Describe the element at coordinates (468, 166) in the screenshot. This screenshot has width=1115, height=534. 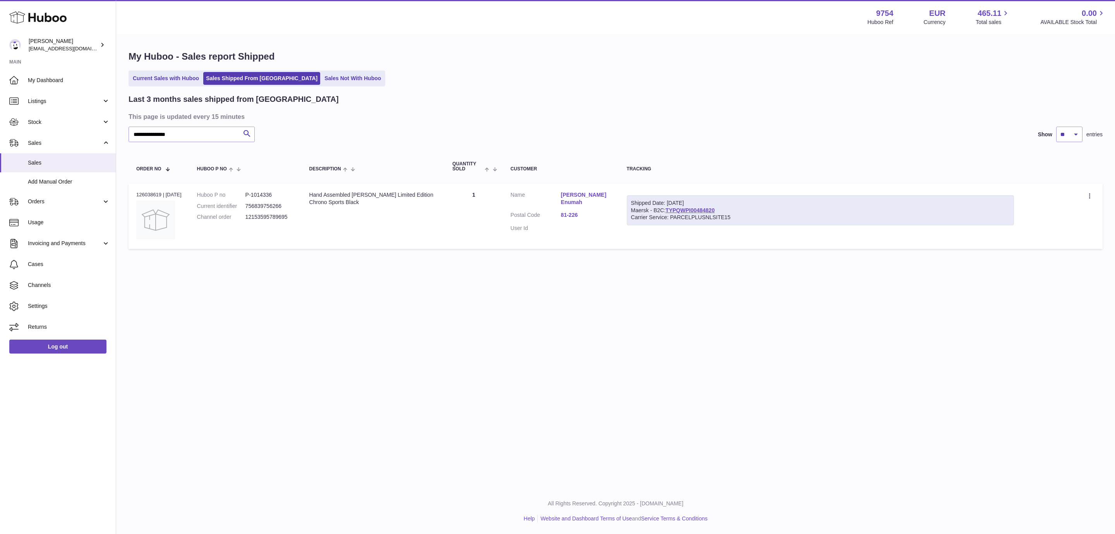
I see `span: Quantity Sold` at that location.